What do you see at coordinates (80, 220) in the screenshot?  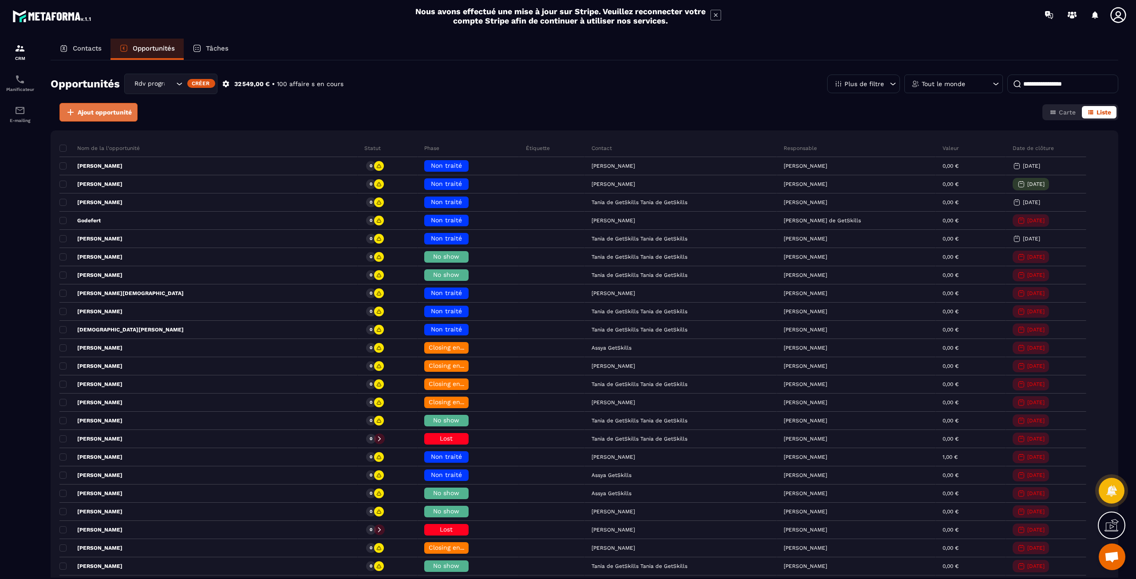 I see `p: Godefert` at bounding box center [80, 220].